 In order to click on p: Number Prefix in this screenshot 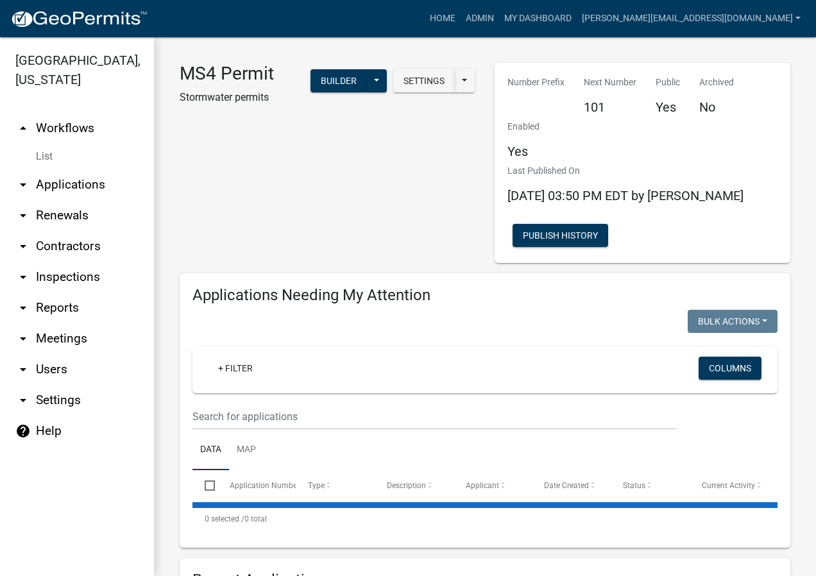, I will do `click(535, 82)`.